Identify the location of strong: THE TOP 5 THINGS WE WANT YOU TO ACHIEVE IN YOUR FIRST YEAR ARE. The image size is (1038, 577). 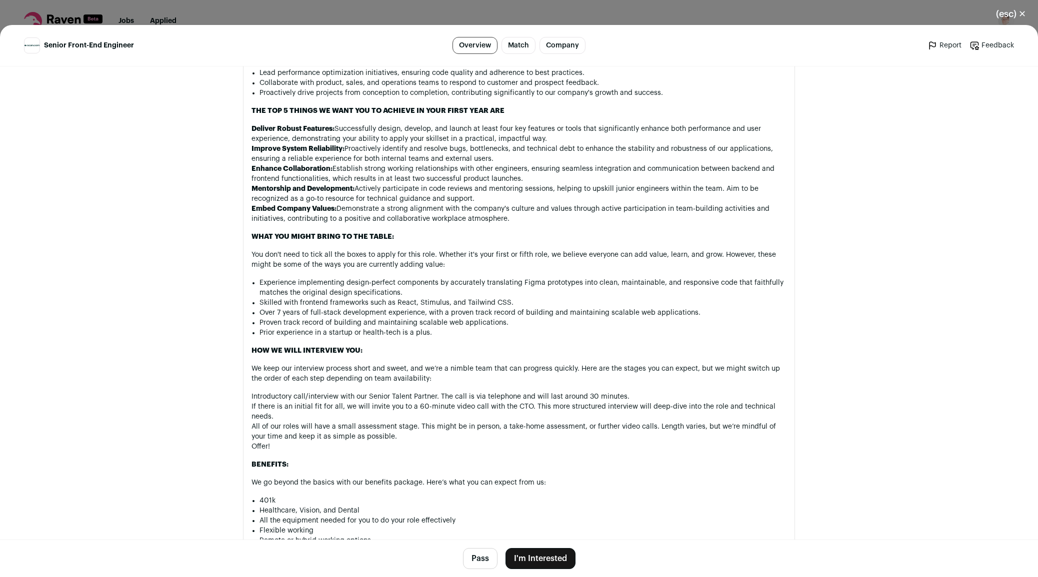
(378, 111).